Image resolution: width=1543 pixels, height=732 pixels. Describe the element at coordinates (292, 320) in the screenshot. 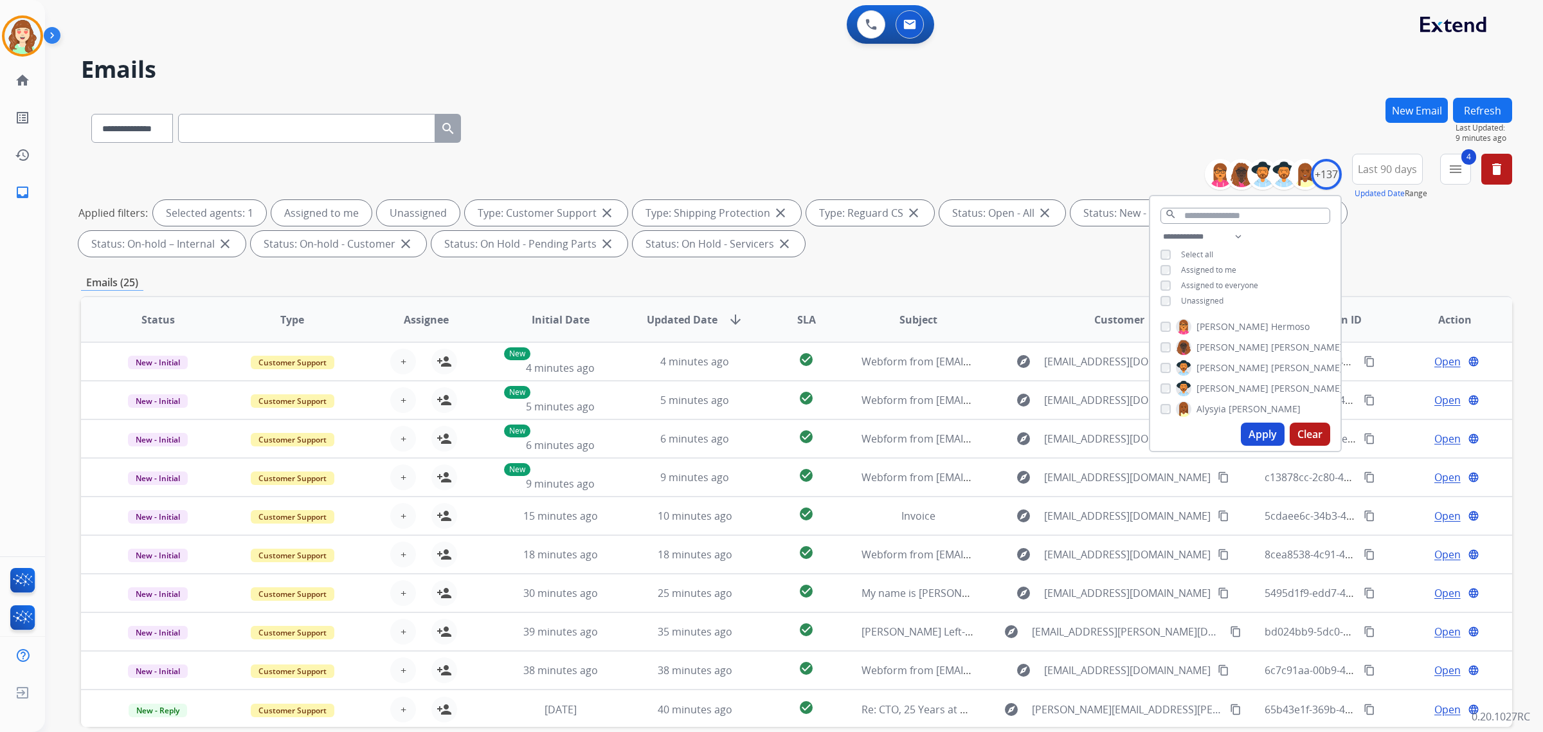

I see `span: Type` at that location.